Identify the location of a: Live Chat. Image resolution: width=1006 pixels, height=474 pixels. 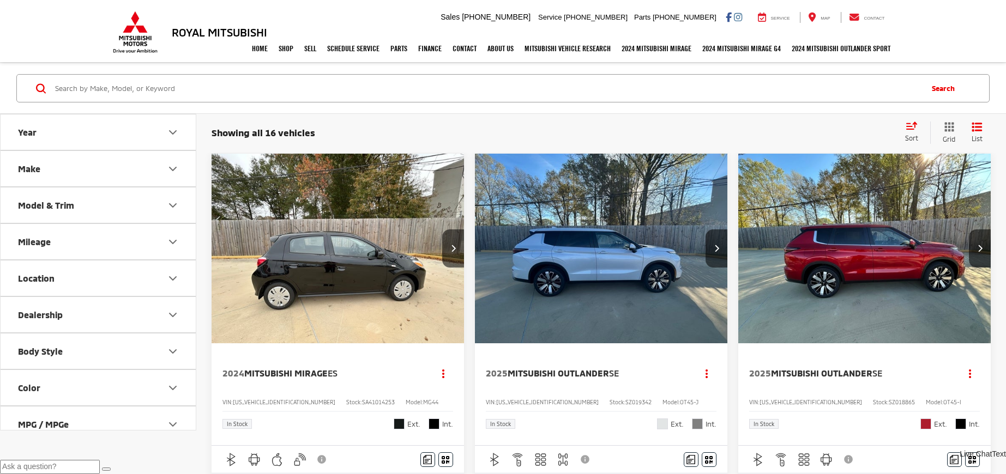
(975, 455).